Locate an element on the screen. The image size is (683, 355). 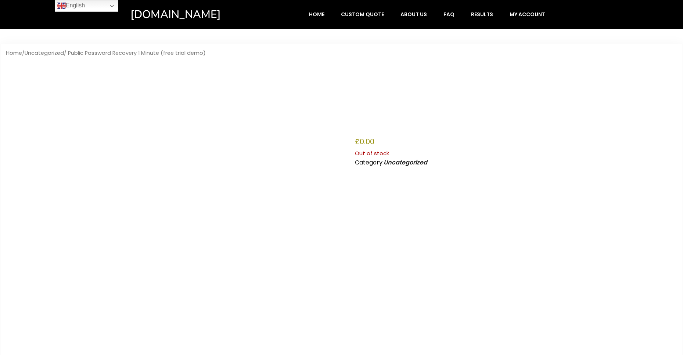
a: About Us is located at coordinates (414, 14).